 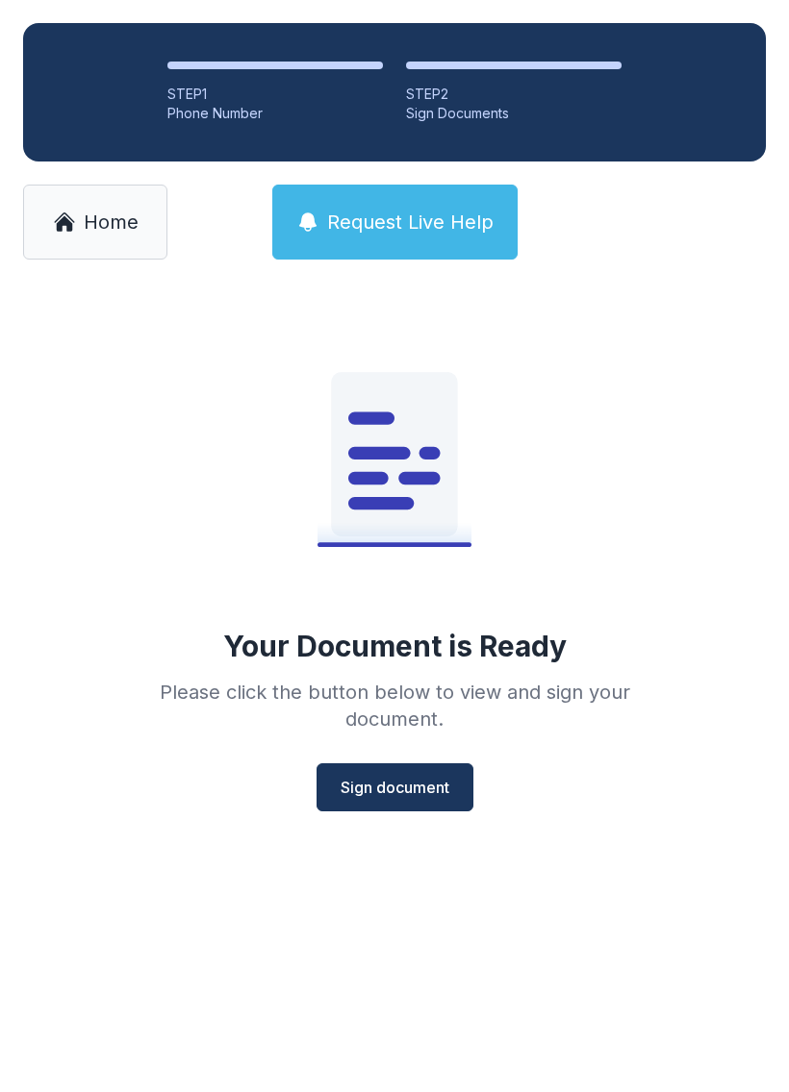 I want to click on div: Phone Number, so click(x=275, y=113).